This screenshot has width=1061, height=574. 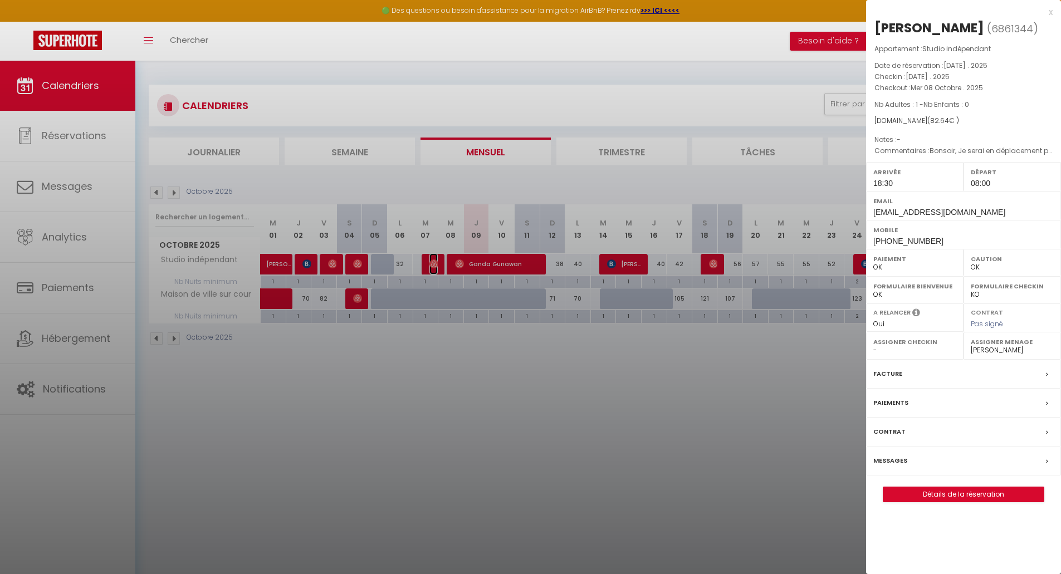 I want to click on p: Date de réservation :, so click(x=963, y=66).